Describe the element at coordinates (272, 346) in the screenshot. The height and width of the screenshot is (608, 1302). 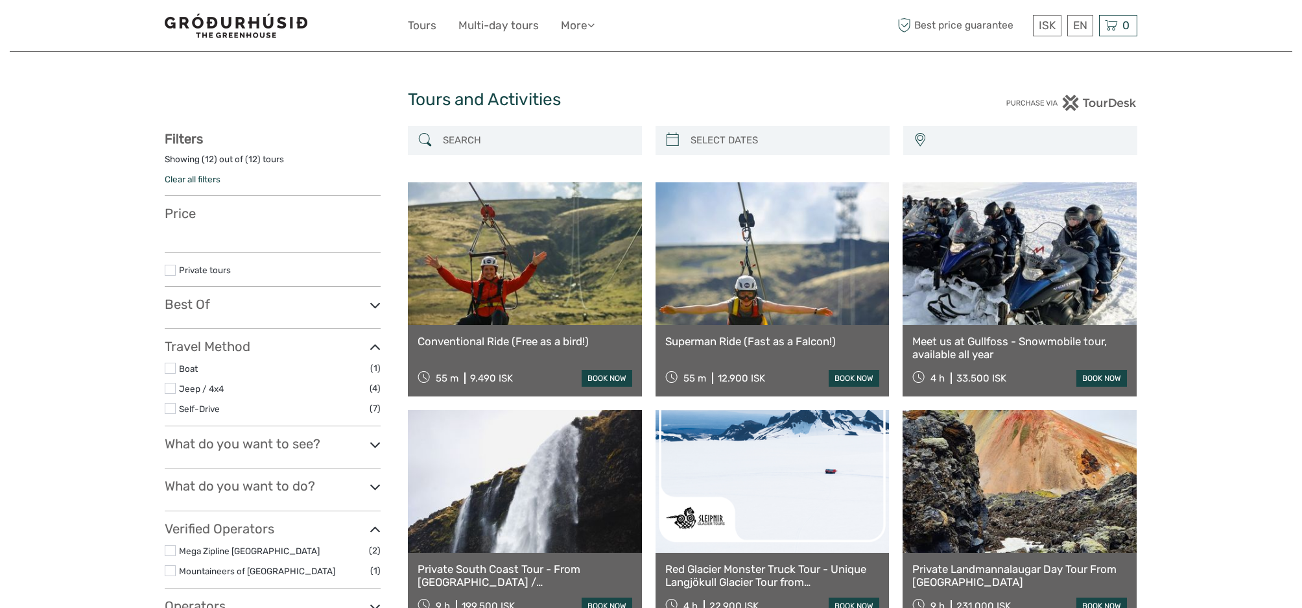
I see `h3: Travel Method` at that location.